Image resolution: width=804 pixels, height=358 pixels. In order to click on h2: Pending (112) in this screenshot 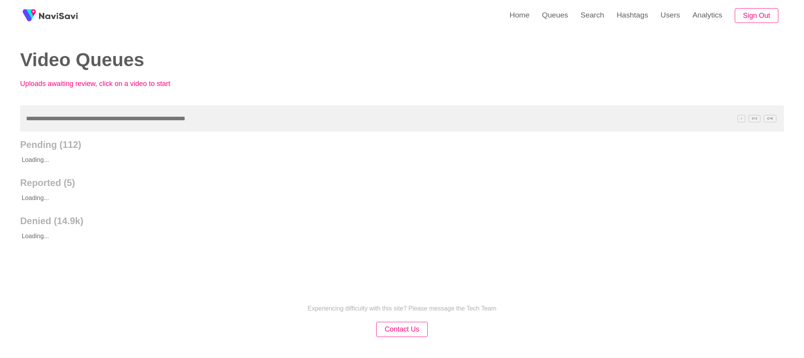, I will do `click(402, 145)`.